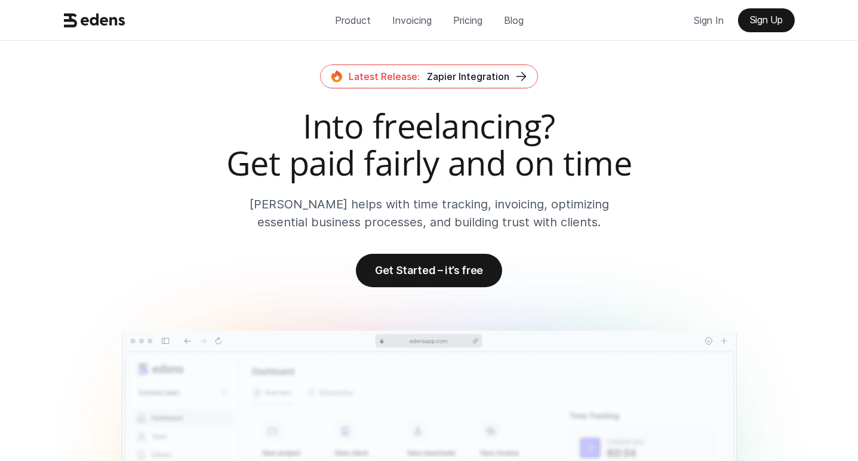 This screenshot has height=461, width=858. I want to click on p: Sign Up, so click(766, 20).